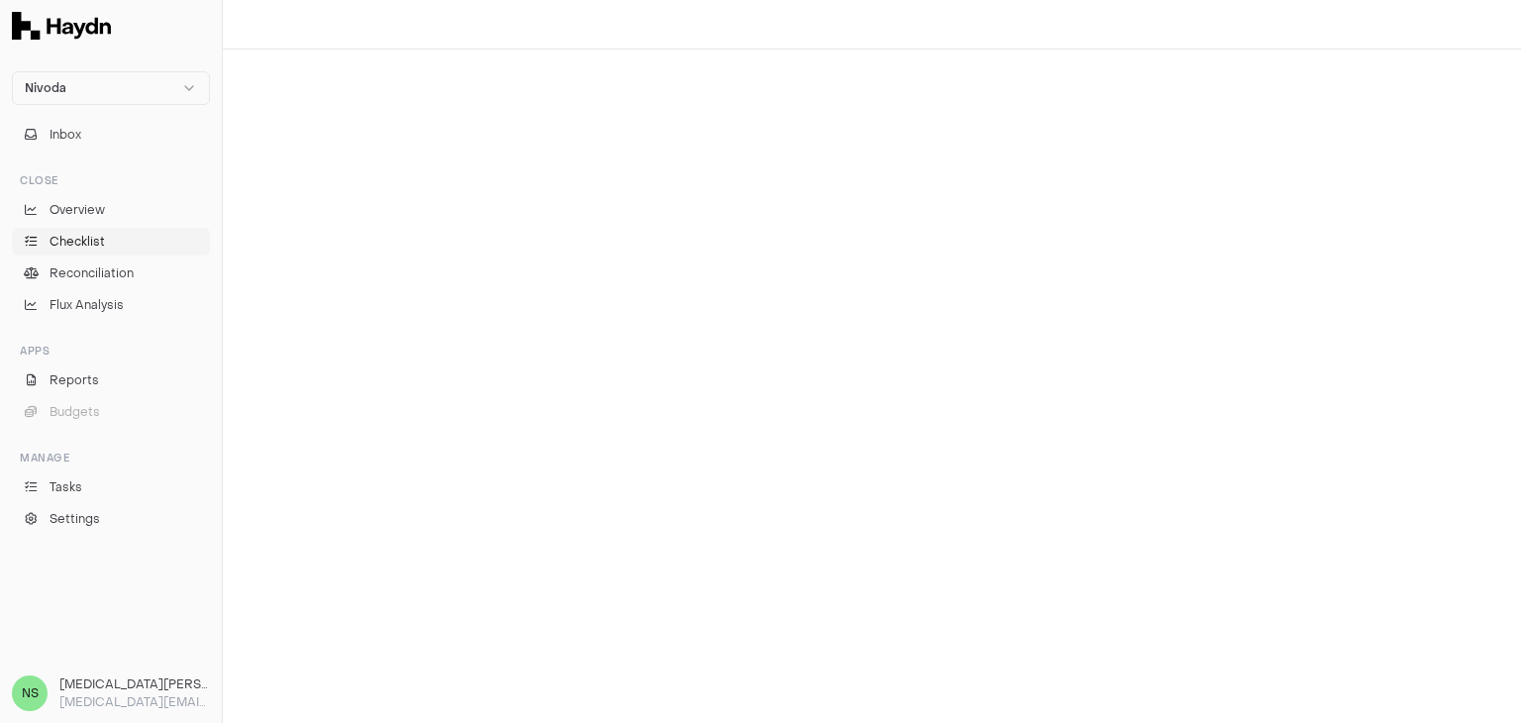 Image resolution: width=1521 pixels, height=723 pixels. I want to click on a: Reconciliation, so click(111, 273).